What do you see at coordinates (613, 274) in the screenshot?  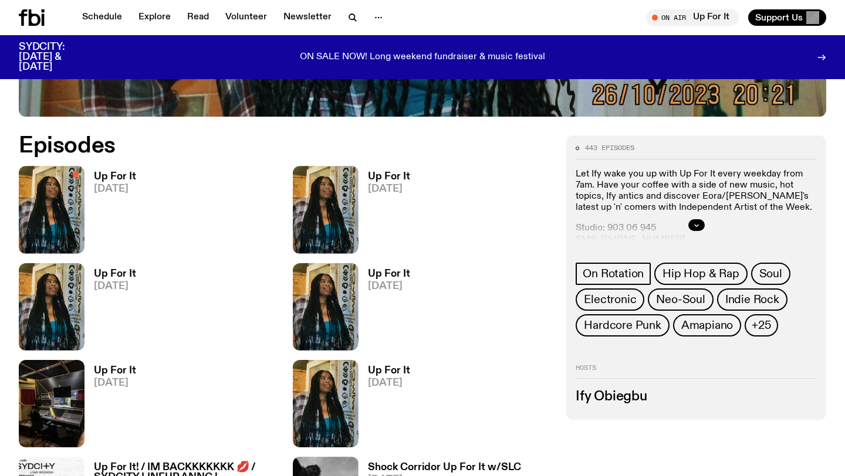 I see `a: On Rotation` at bounding box center [613, 274].